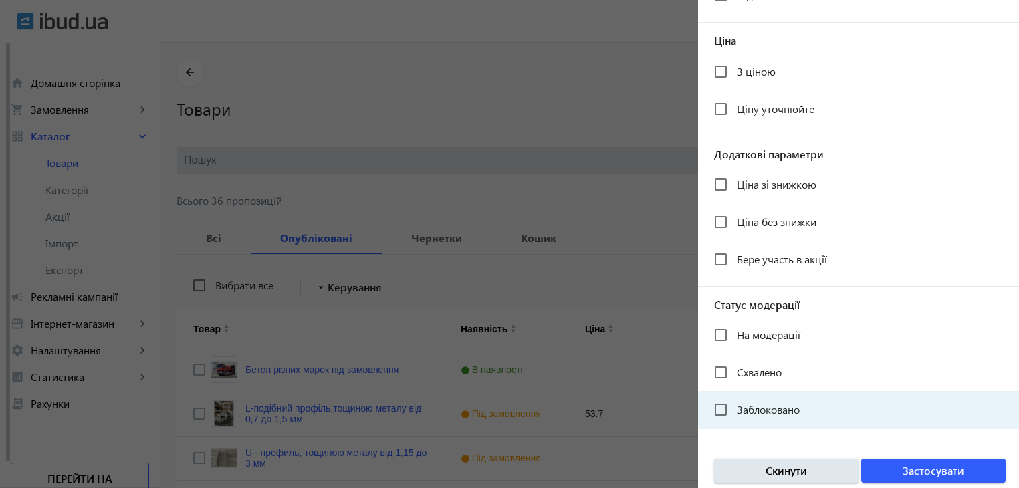  Describe the element at coordinates (768, 409) in the screenshot. I see `span: Заблоковано` at that location.